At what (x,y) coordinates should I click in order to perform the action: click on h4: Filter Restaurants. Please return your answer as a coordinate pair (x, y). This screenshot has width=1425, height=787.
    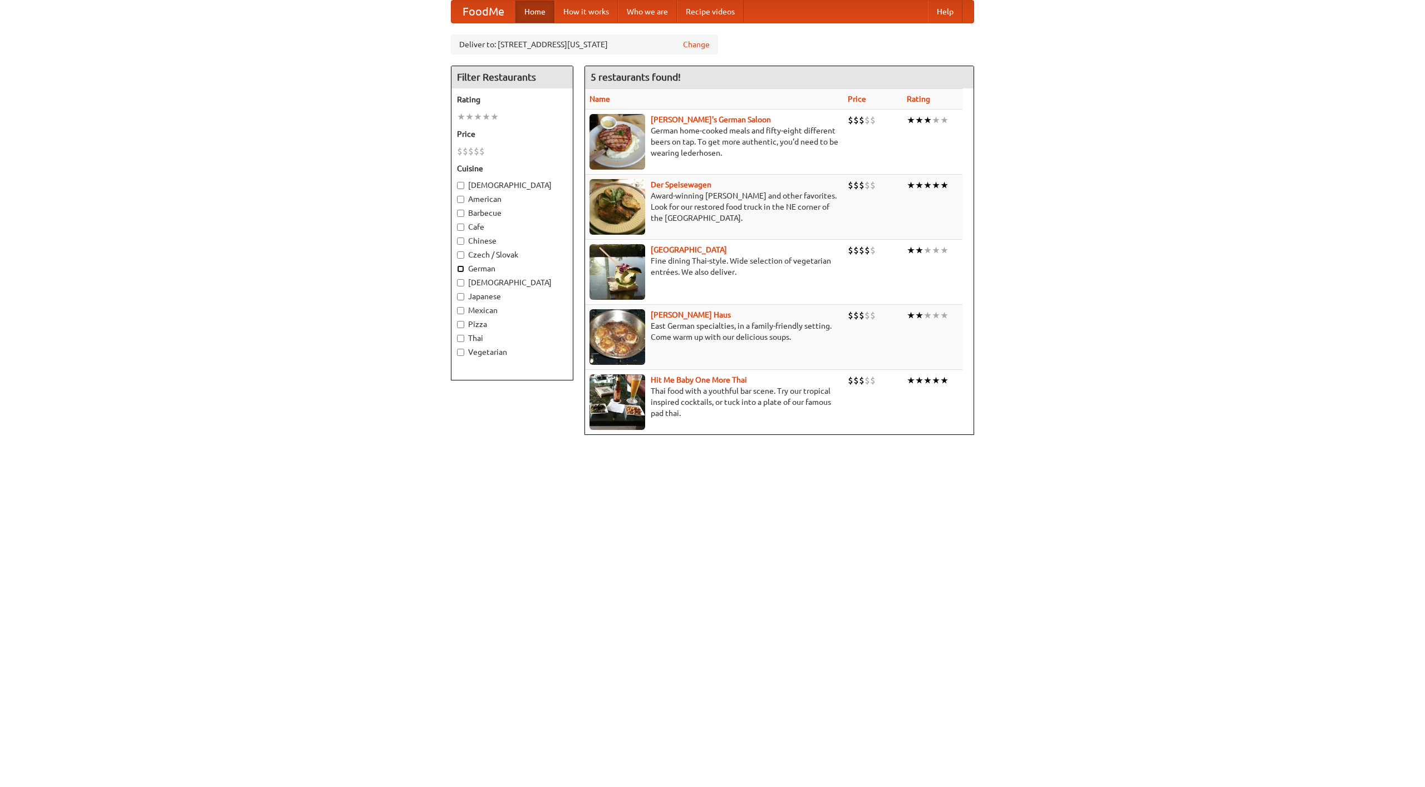
    Looking at the image, I should click on (512, 77).